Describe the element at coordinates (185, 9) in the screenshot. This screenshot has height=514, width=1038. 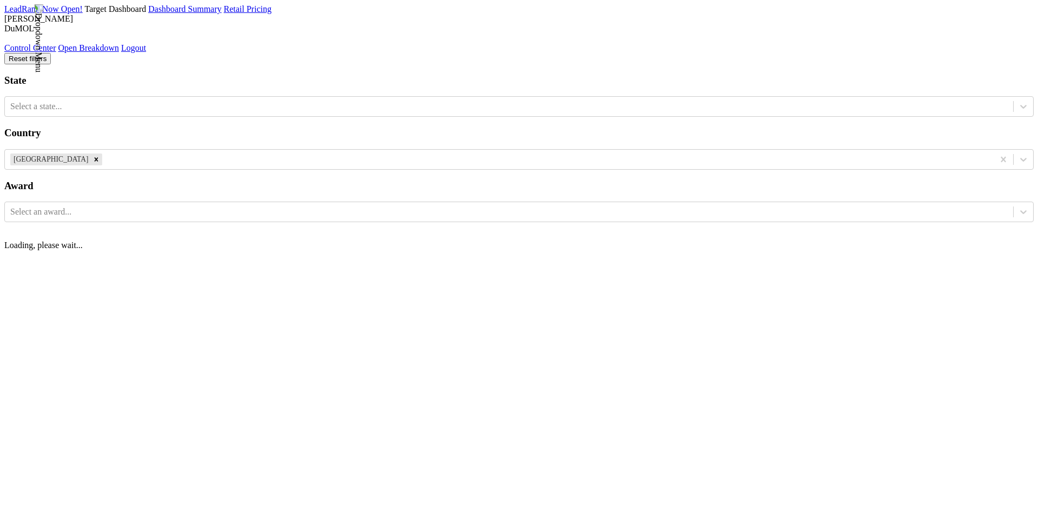
I see `a: Dashboard Summary` at that location.